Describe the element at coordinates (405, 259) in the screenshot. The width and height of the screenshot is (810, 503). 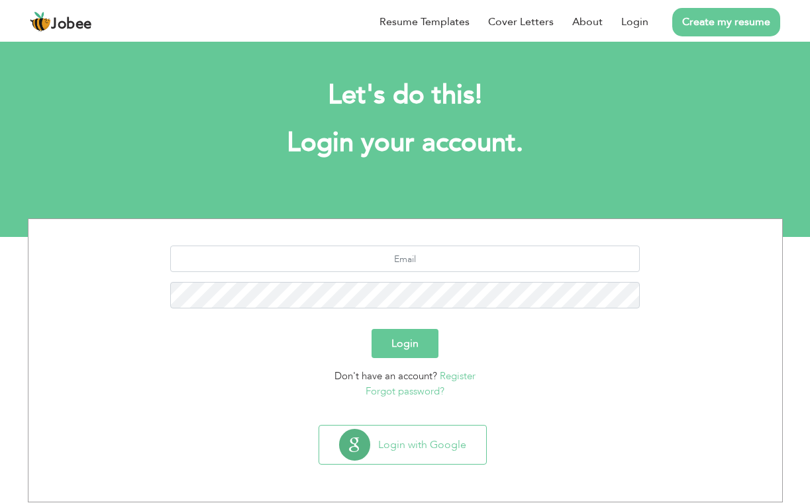
I see `input: Email` at that location.